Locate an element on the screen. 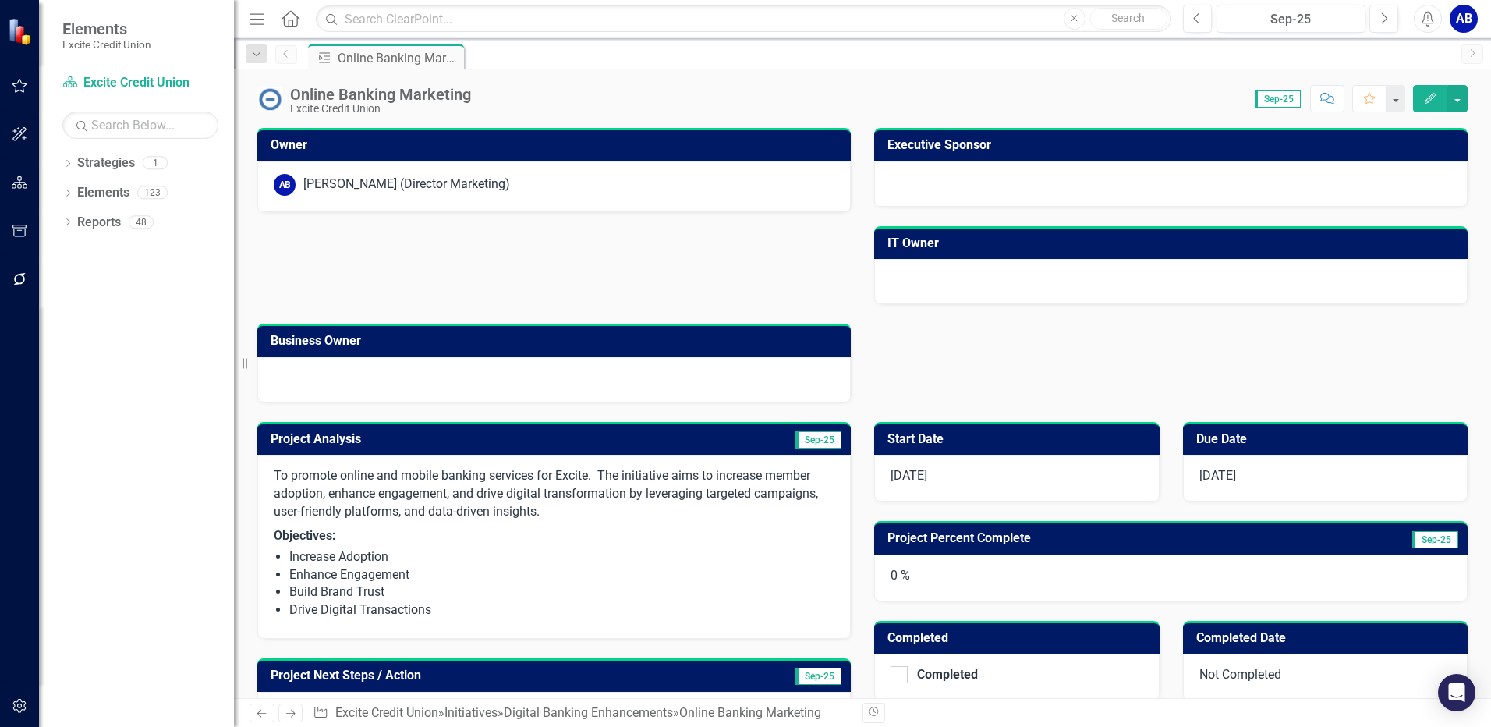 Image resolution: width=1491 pixels, height=727 pixels. div: Not Completed is located at coordinates (1326, 677).